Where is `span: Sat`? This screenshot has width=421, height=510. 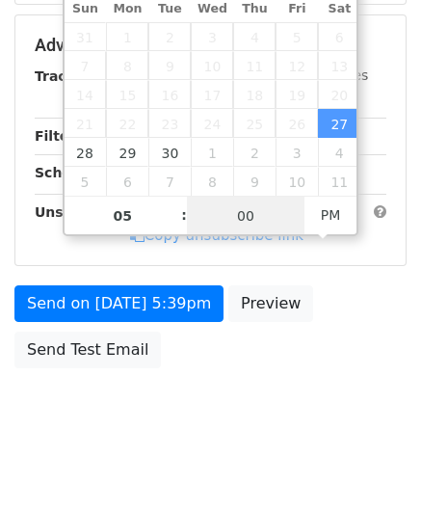
span: Sat is located at coordinates (339, 9).